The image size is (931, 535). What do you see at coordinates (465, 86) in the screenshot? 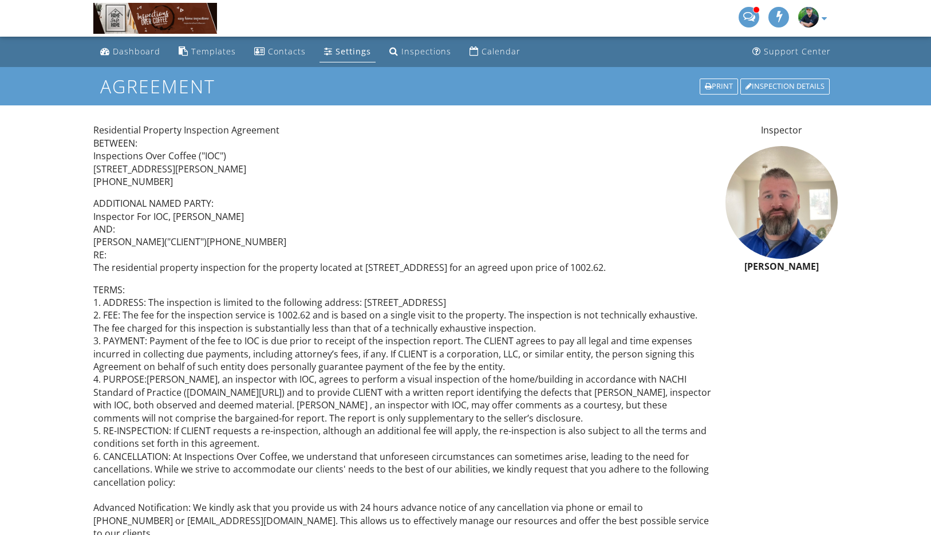
I see `h1: Agreement` at bounding box center [465, 86].